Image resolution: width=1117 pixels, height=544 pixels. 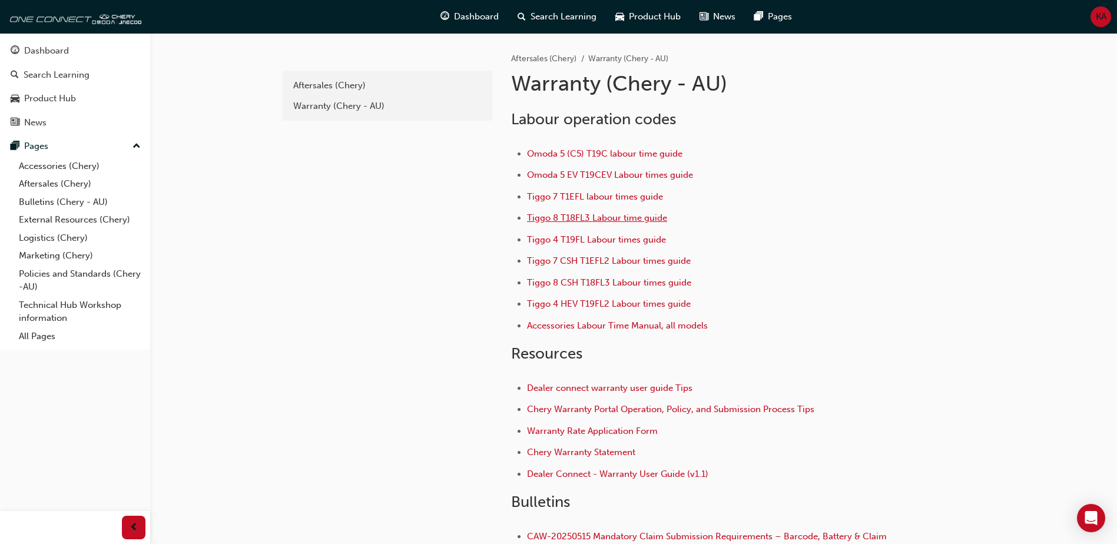 I want to click on span: Omoda 5 (C5) T19C labour time guide, so click(x=605, y=154).